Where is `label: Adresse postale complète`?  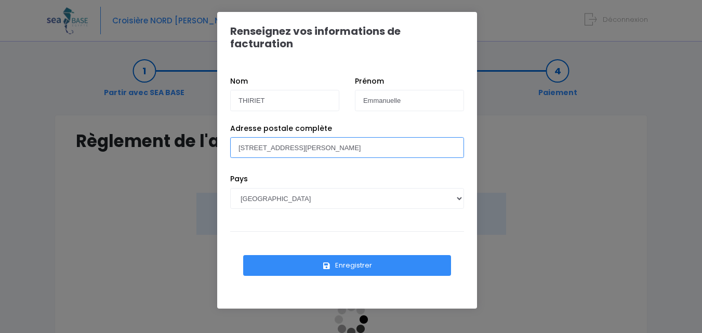
label: Adresse postale complète is located at coordinates (281, 128).